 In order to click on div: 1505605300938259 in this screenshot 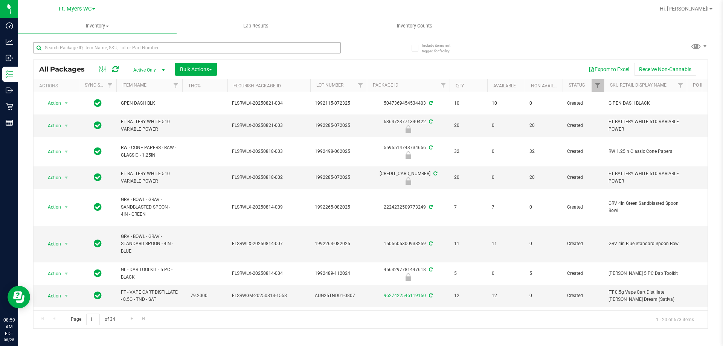, I will do `click(408, 244)`.